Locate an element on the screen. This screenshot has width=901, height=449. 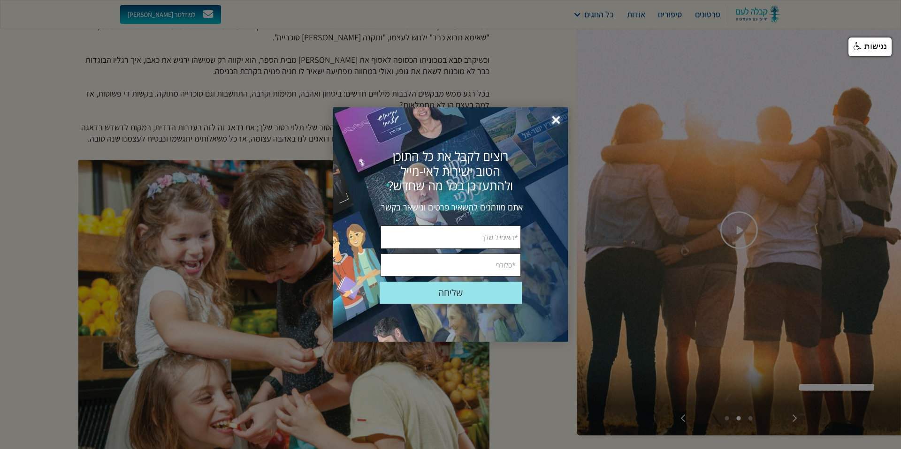
input: *האימייל שלך is located at coordinates (450, 237).